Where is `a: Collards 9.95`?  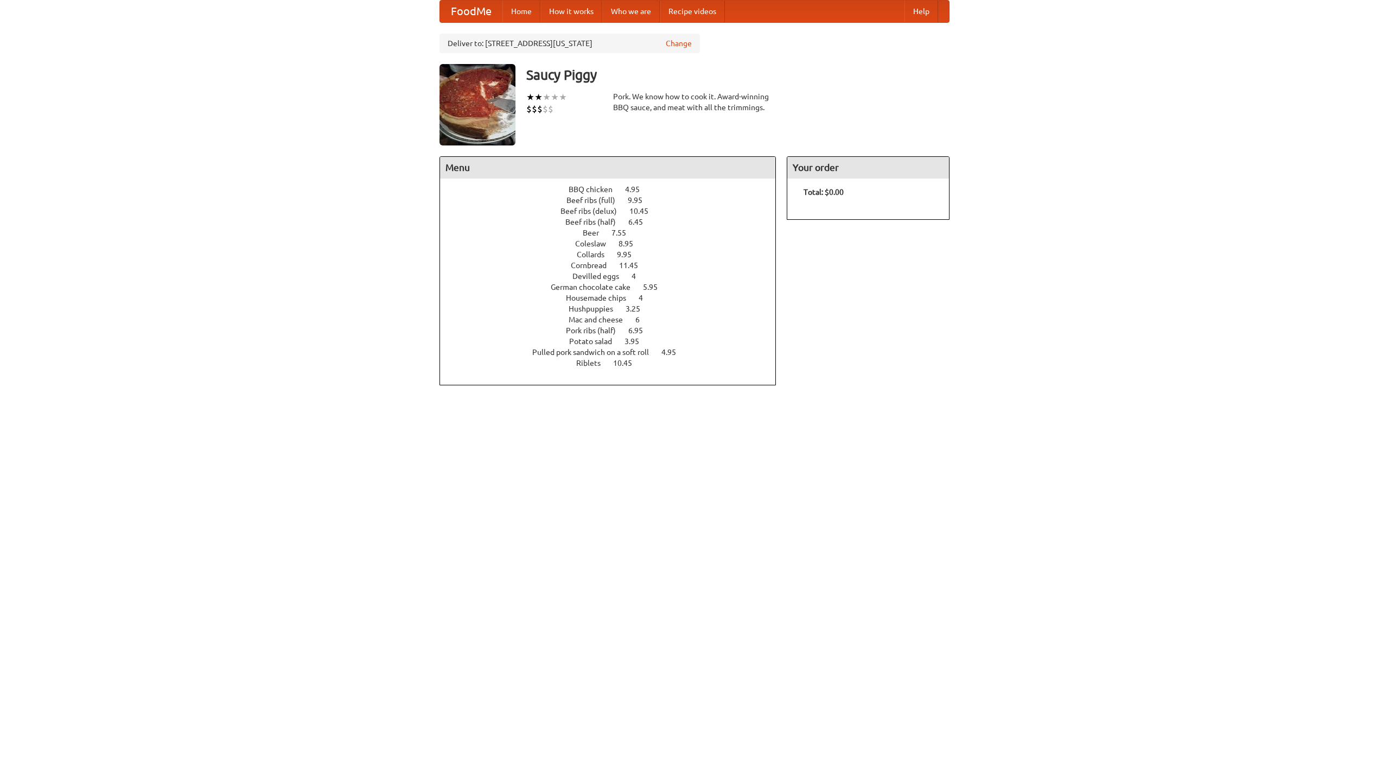 a: Collards 9.95 is located at coordinates (614, 254).